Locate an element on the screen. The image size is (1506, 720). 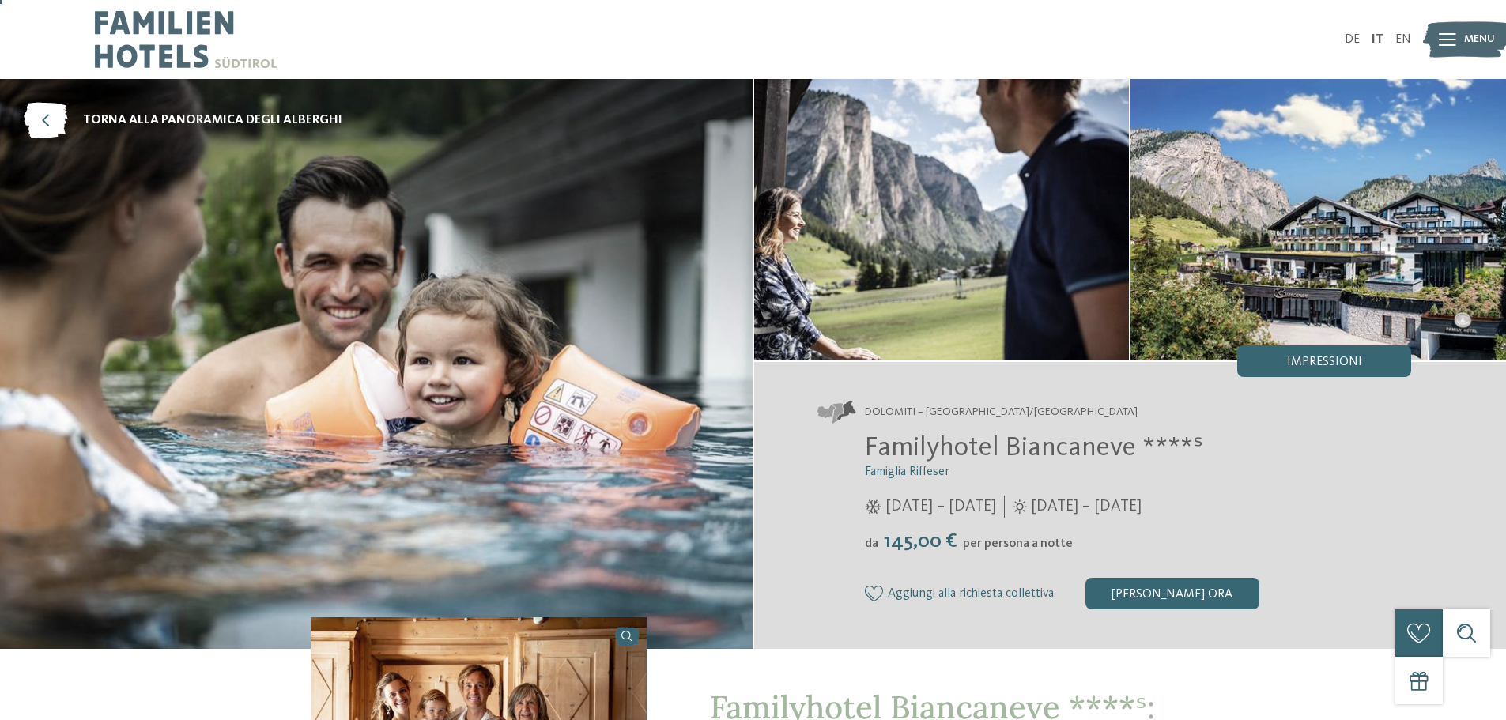
span: 145,00 € is located at coordinates (920, 542).